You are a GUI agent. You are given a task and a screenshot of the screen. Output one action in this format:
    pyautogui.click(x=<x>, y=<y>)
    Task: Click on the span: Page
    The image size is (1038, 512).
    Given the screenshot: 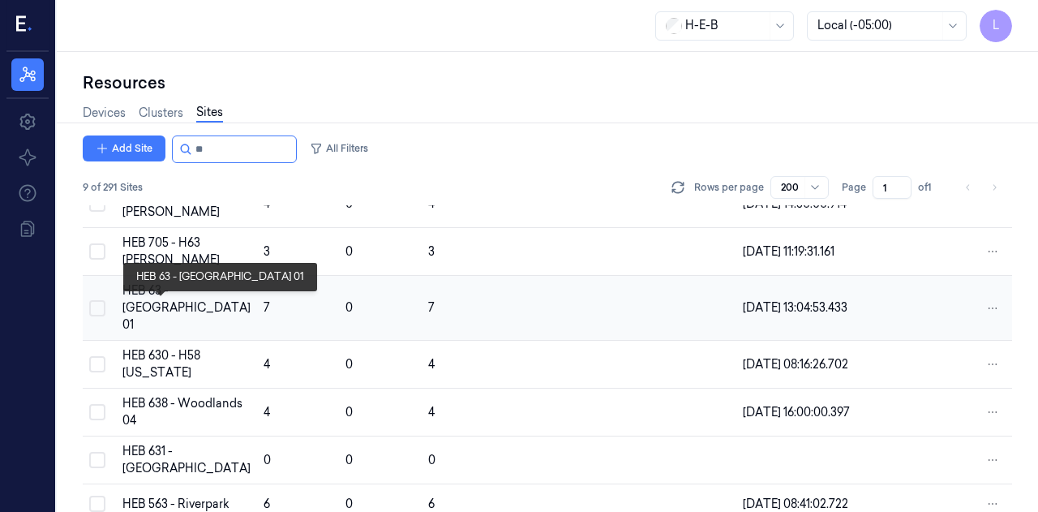 What is the action you would take?
    pyautogui.click(x=854, y=187)
    